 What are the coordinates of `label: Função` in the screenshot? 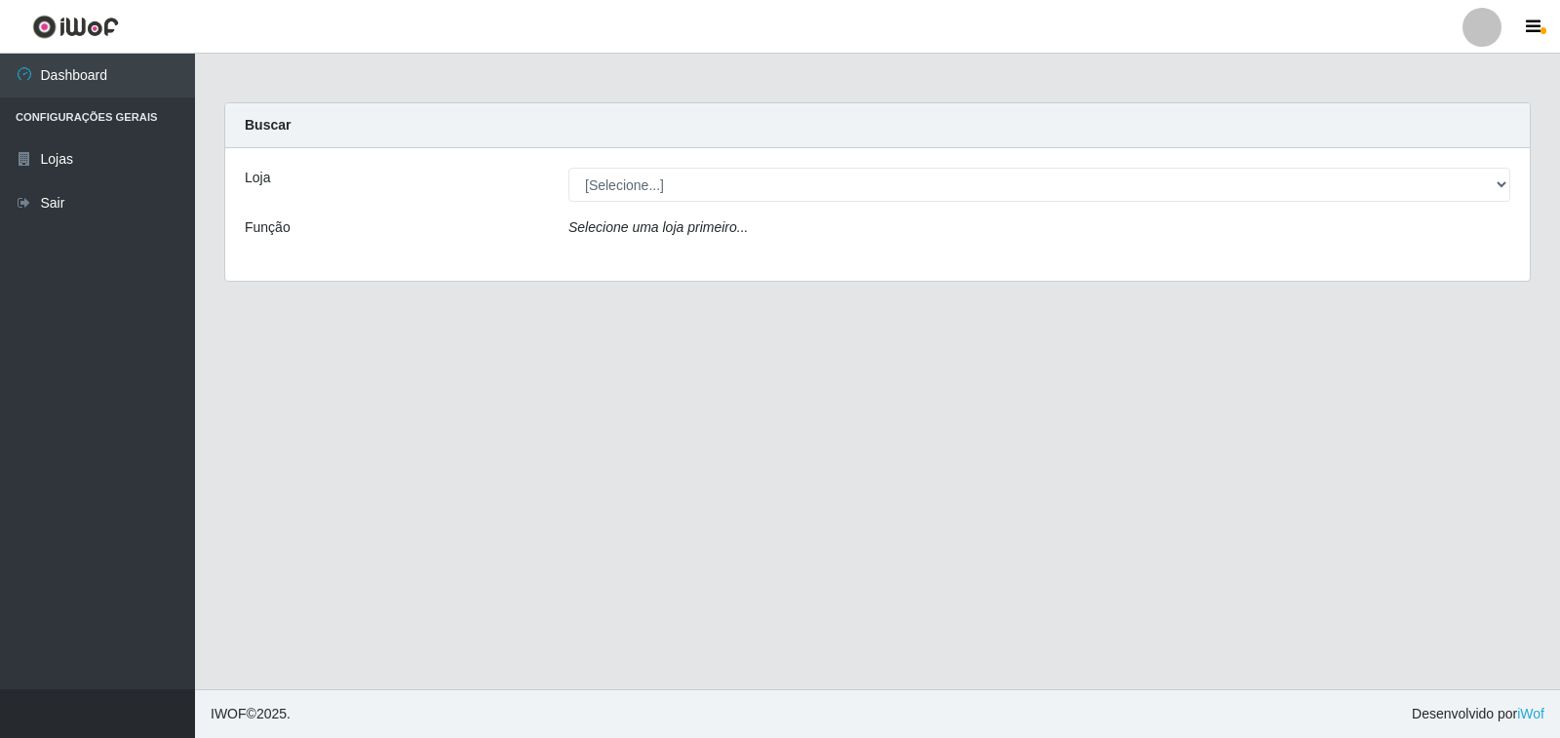 It's located at (267, 227).